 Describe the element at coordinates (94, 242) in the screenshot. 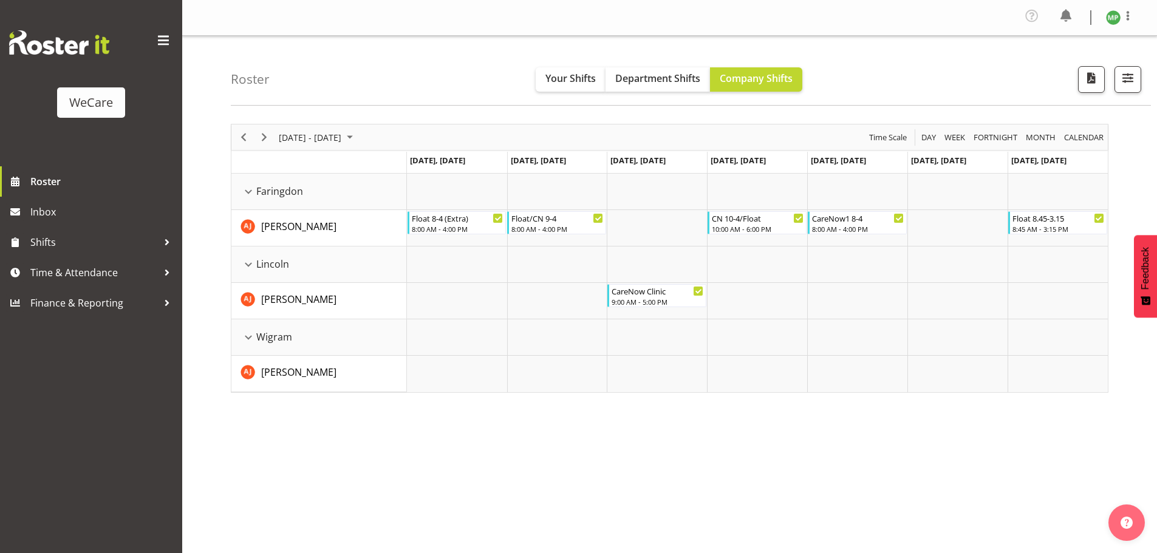

I see `span: Shifts` at that location.